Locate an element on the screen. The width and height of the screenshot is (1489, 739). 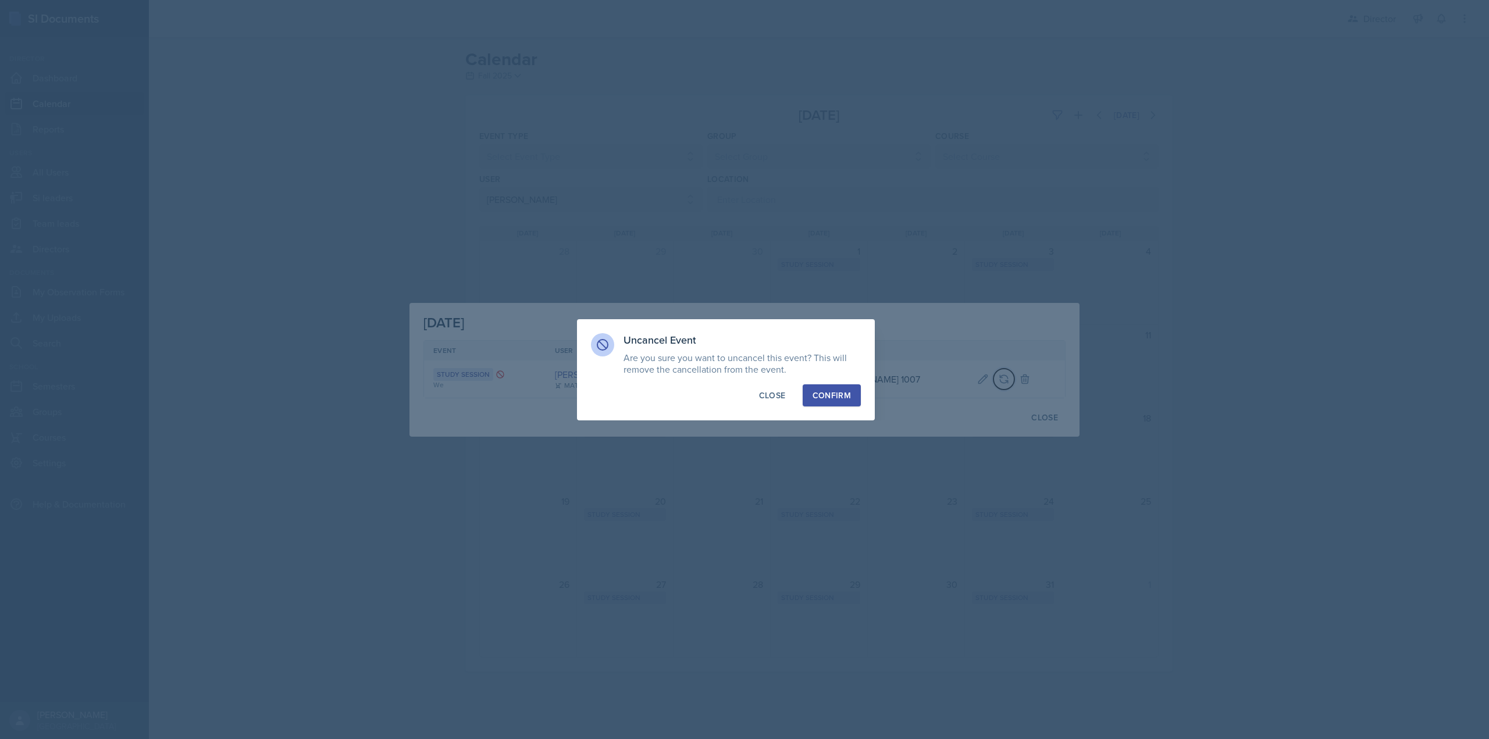
div: Confirm is located at coordinates (832, 396).